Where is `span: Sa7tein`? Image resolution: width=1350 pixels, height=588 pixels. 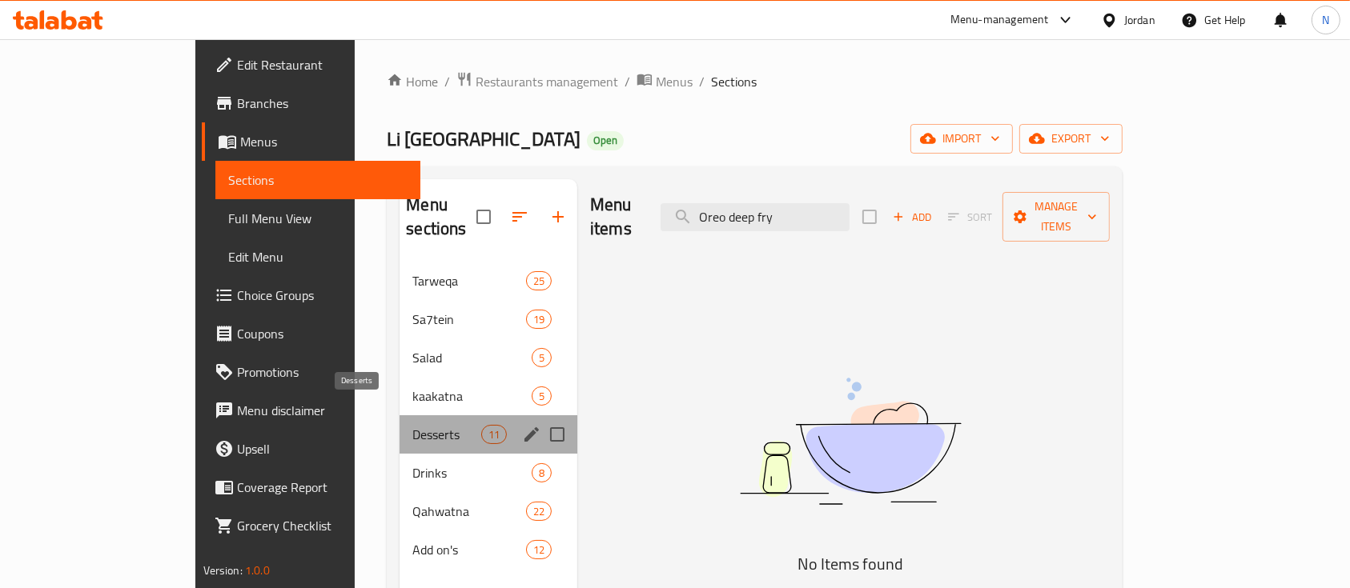
span: Sa7tein is located at coordinates (468, 319).